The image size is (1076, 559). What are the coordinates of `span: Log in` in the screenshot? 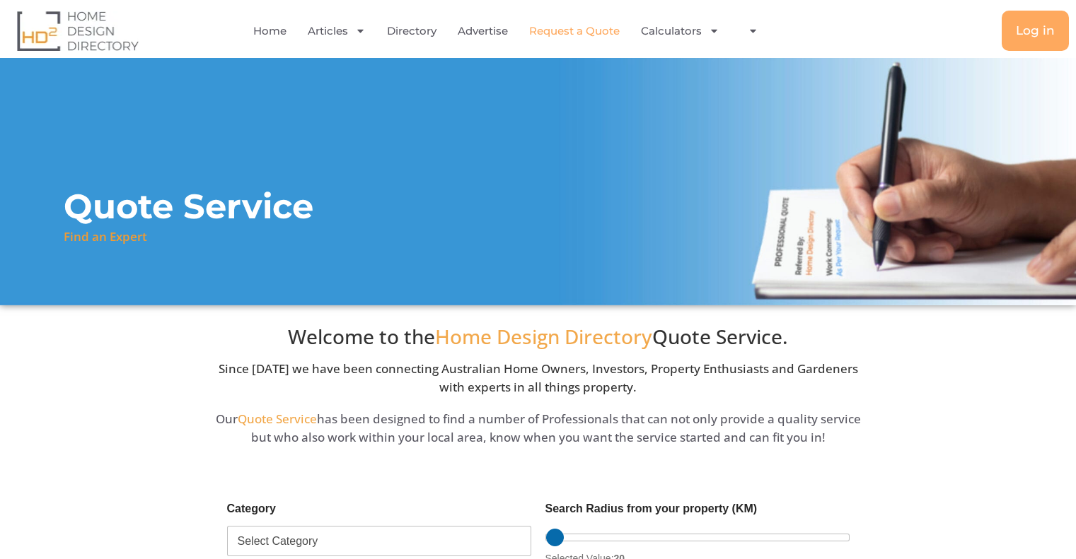 It's located at (1035, 30).